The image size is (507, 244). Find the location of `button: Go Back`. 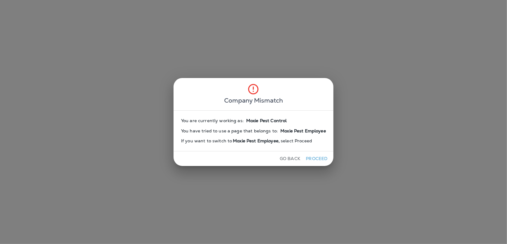

button: Go Back is located at coordinates (290, 158).